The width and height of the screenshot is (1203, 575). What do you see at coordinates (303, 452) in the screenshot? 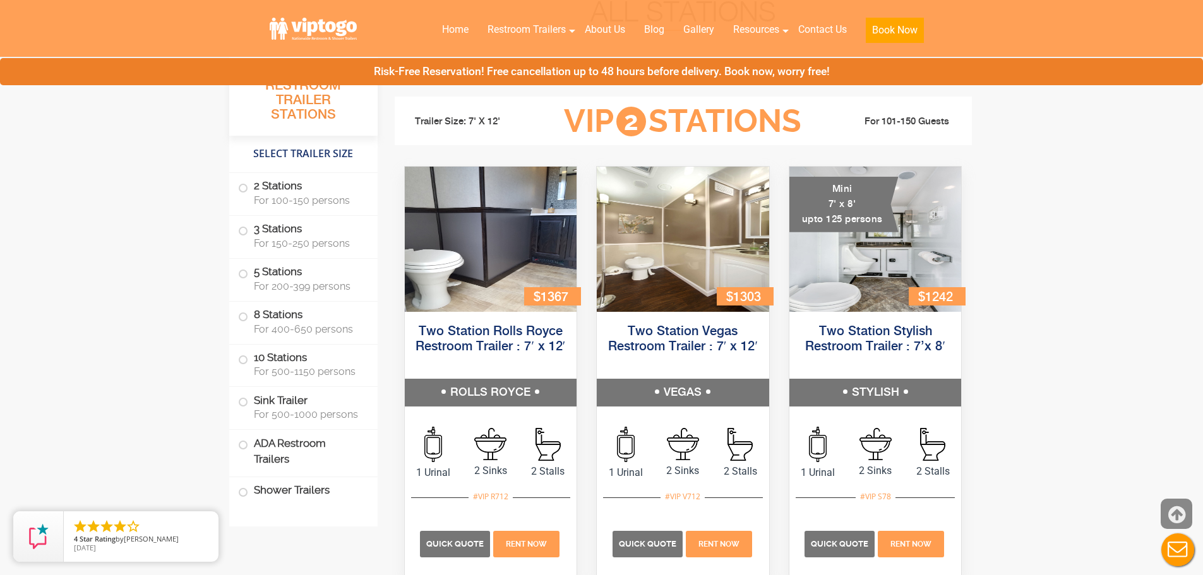
I see `label: ADA Restroom Trailers` at bounding box center [303, 452].